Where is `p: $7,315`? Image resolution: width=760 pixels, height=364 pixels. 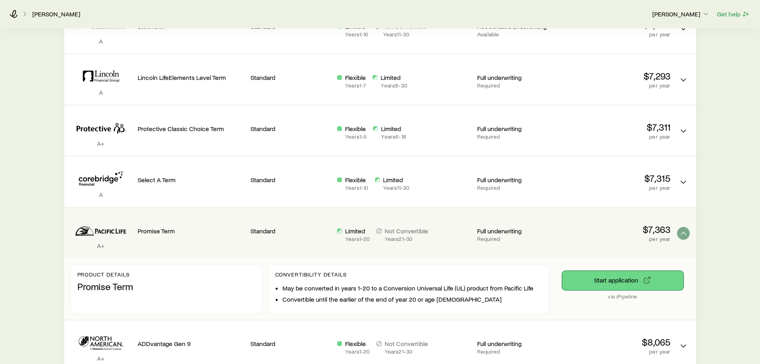
p: $7,315 is located at coordinates (618, 178).